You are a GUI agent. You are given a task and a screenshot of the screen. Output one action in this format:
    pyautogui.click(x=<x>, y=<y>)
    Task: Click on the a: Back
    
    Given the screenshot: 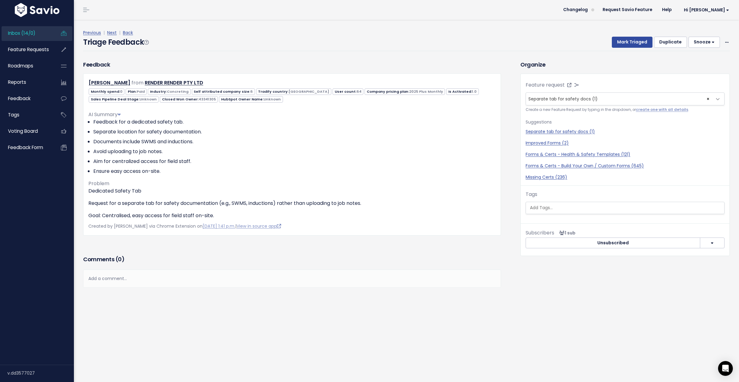 What is the action you would take?
    pyautogui.click(x=128, y=33)
    